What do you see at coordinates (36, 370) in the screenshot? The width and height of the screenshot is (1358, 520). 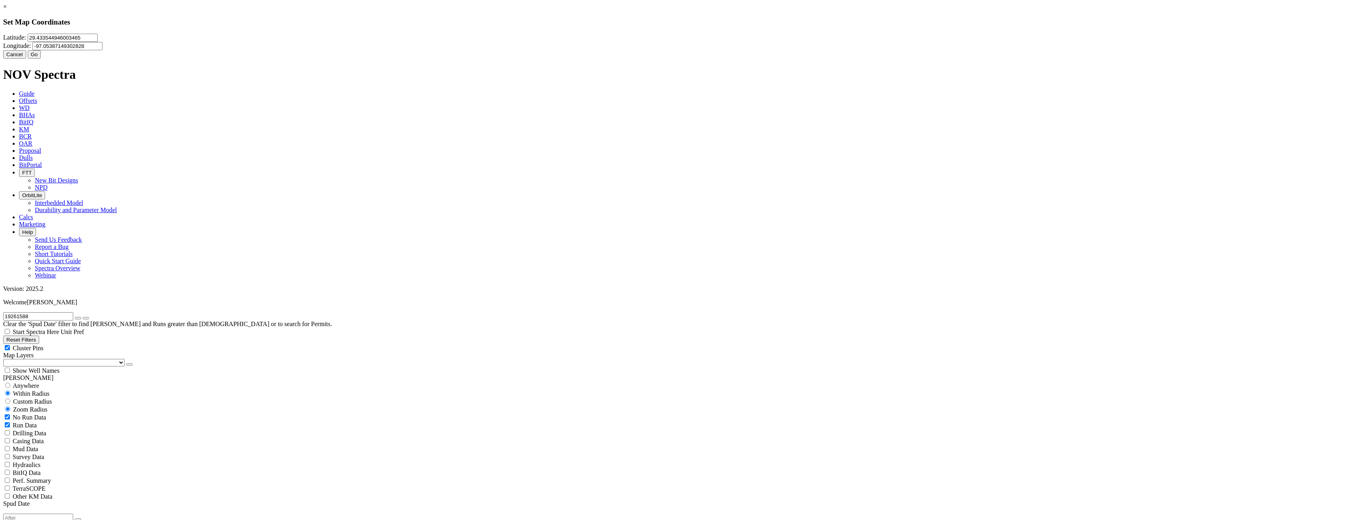 I see `span: Show Well Names` at bounding box center [36, 370].